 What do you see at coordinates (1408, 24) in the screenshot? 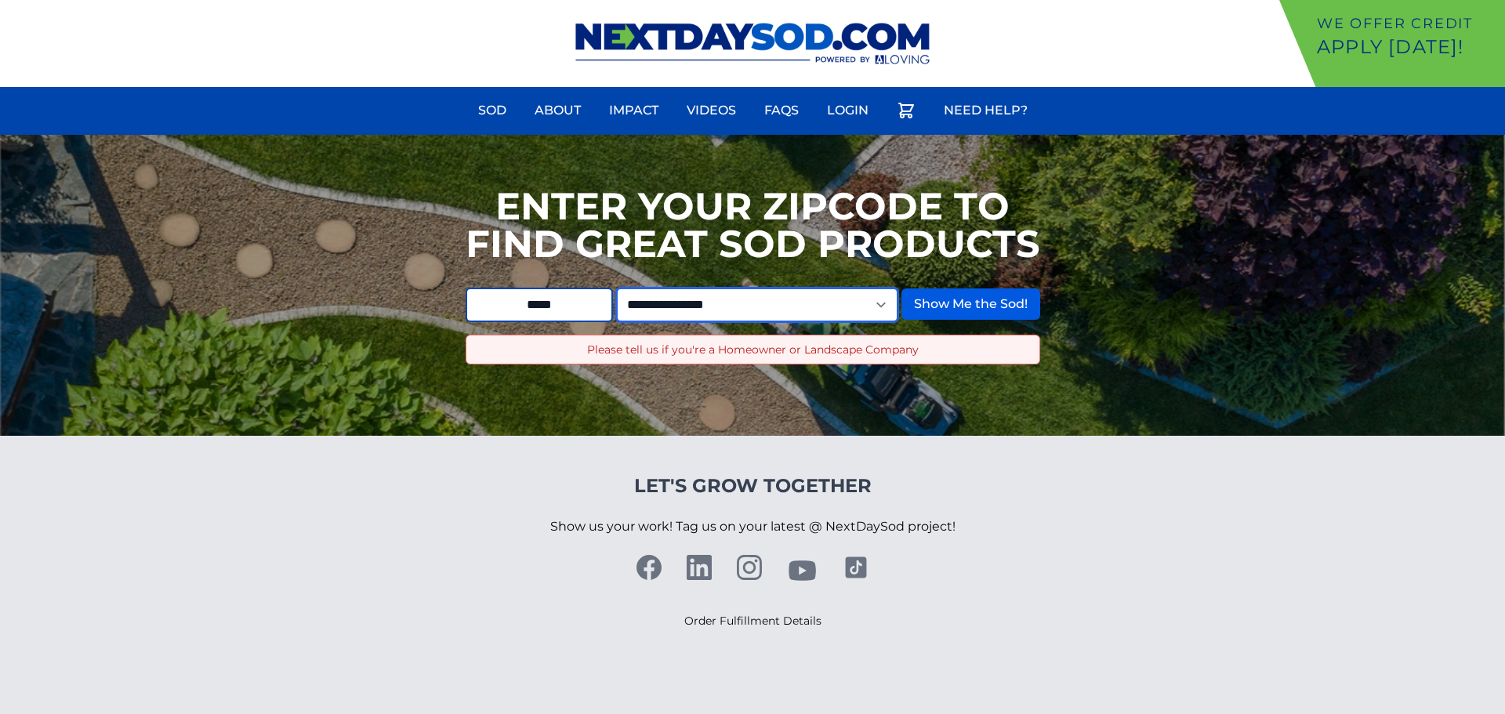
I see `p: We offer Credit` at bounding box center [1408, 24].